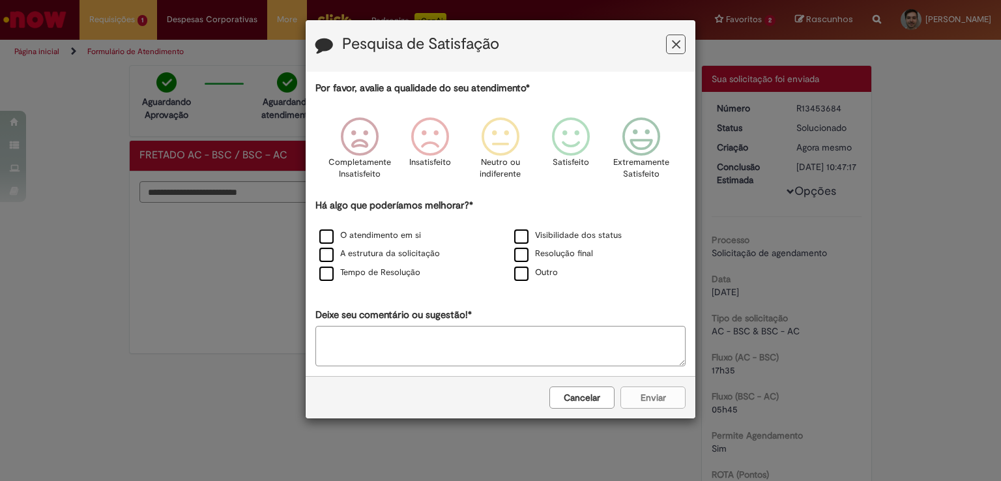 This screenshot has height=481, width=1001. What do you see at coordinates (553, 254) in the screenshot?
I see `label: Resolução final` at bounding box center [553, 254].